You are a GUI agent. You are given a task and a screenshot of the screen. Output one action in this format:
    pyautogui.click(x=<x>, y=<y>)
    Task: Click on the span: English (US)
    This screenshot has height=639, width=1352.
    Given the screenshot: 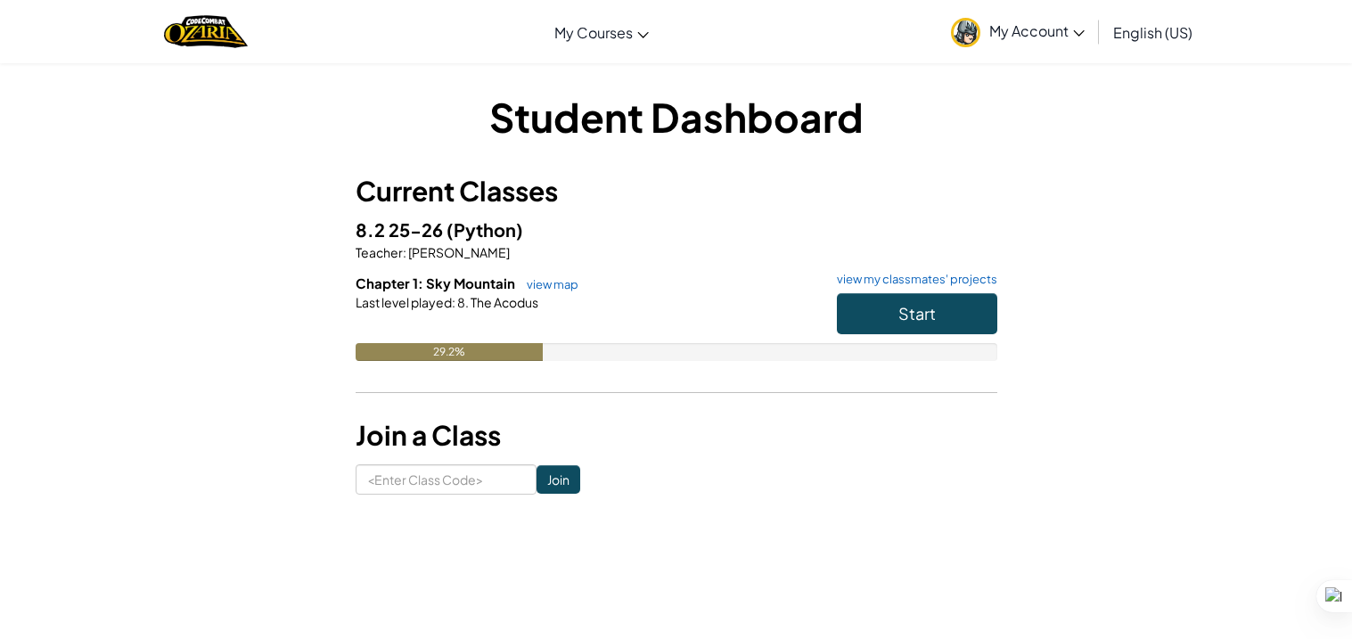 What is the action you would take?
    pyautogui.click(x=1152, y=32)
    